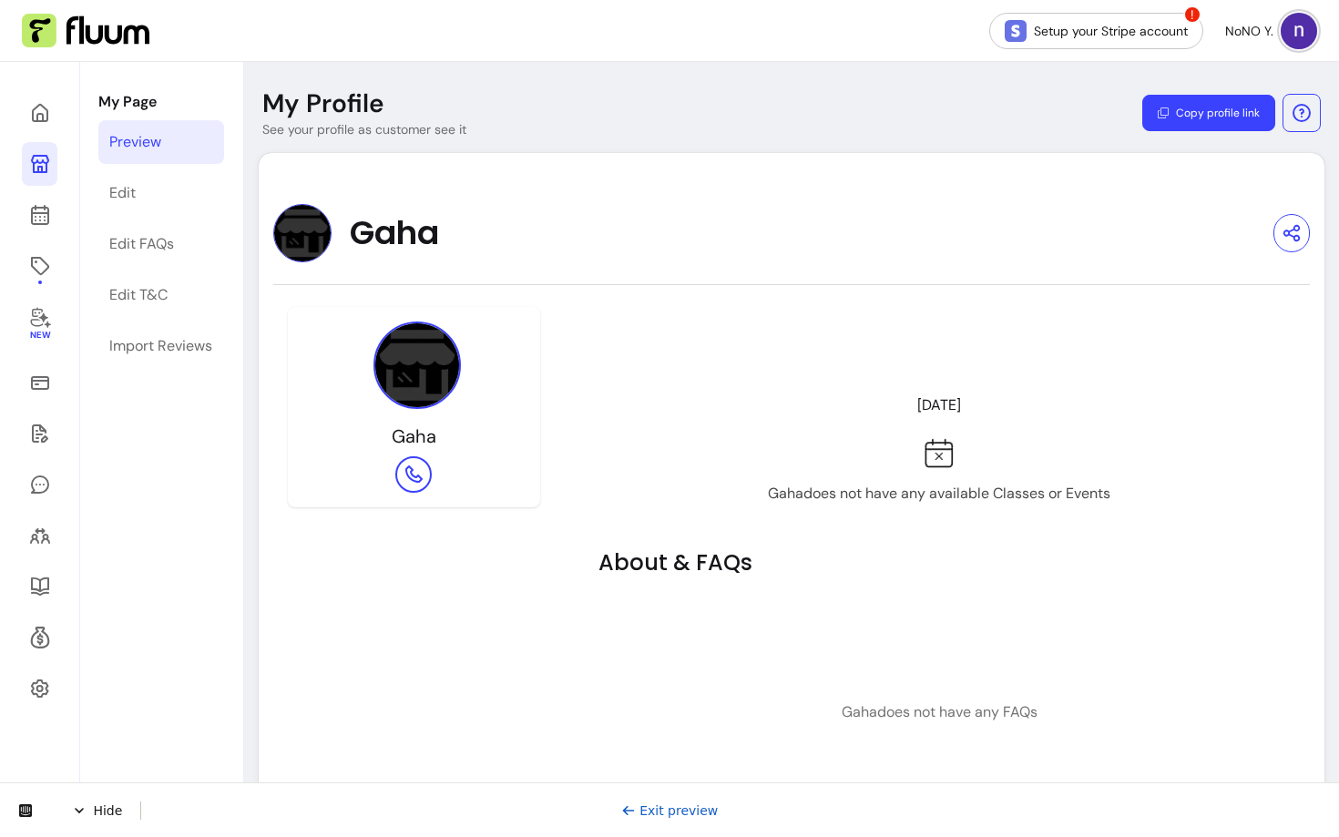 The width and height of the screenshot is (1339, 837). Describe the element at coordinates (39, 164) in the screenshot. I see `a: My Page` at that location.